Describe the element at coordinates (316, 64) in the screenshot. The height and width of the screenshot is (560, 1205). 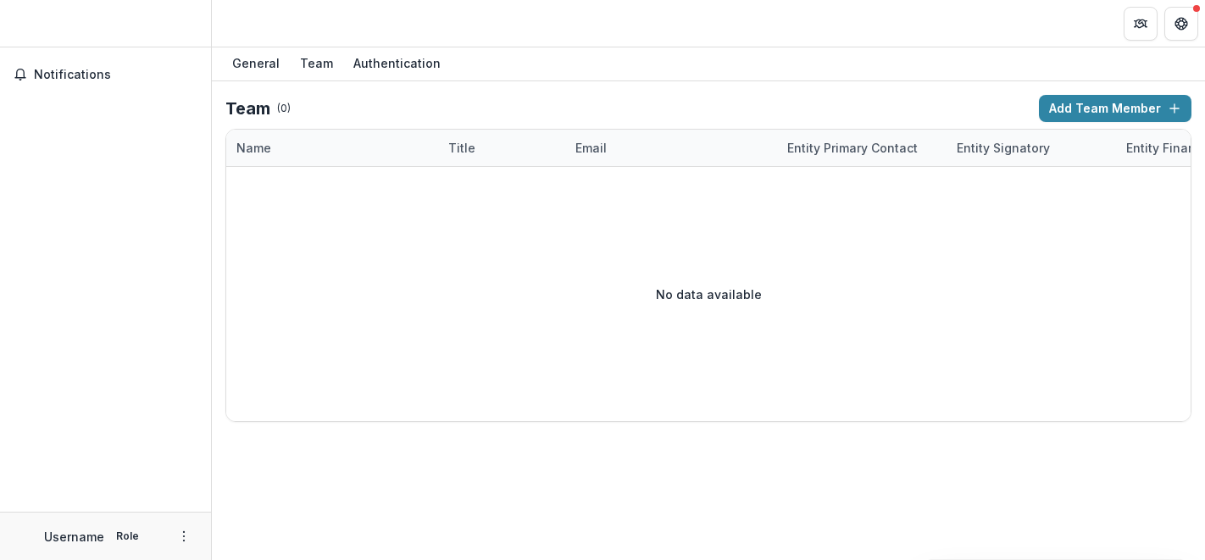
I see `a: Team` at that location.